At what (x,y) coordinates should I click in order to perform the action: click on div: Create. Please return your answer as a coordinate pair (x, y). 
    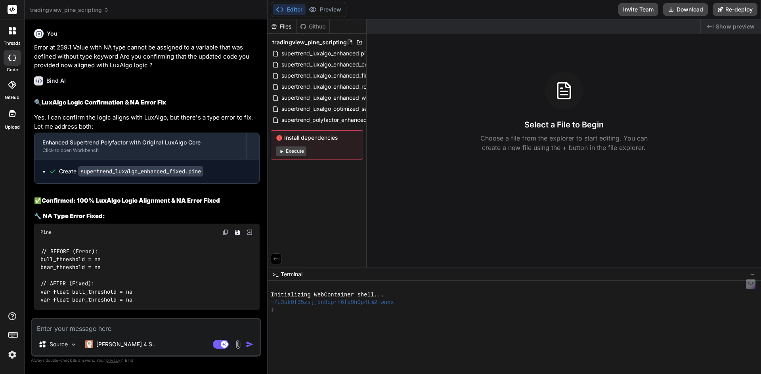
    Looking at the image, I should click on (131, 172).